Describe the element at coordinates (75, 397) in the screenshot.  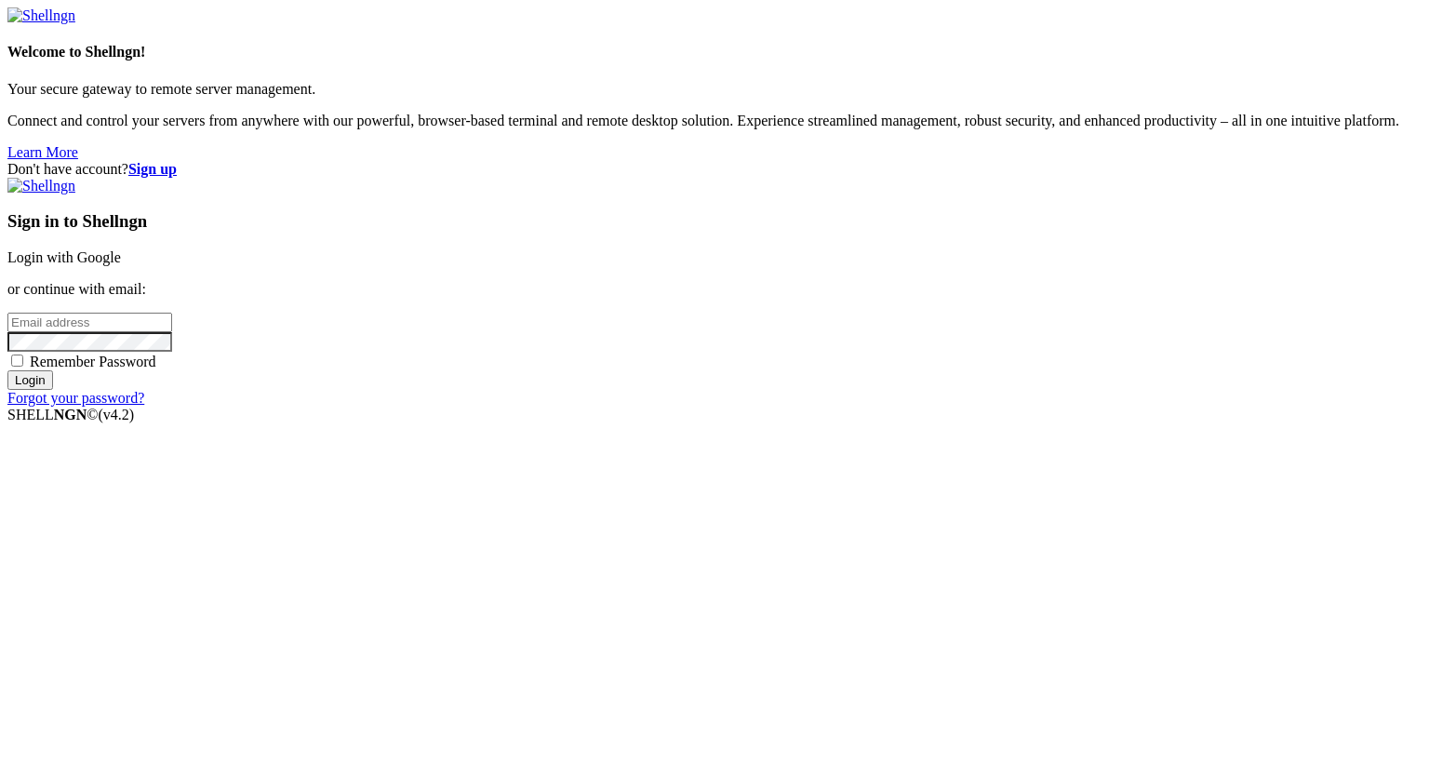
I see `a: Forgot your password?` at that location.